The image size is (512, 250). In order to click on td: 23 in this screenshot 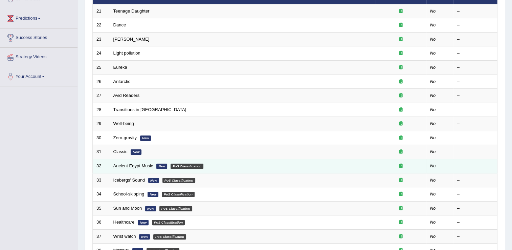, I will do `click(101, 39)`.